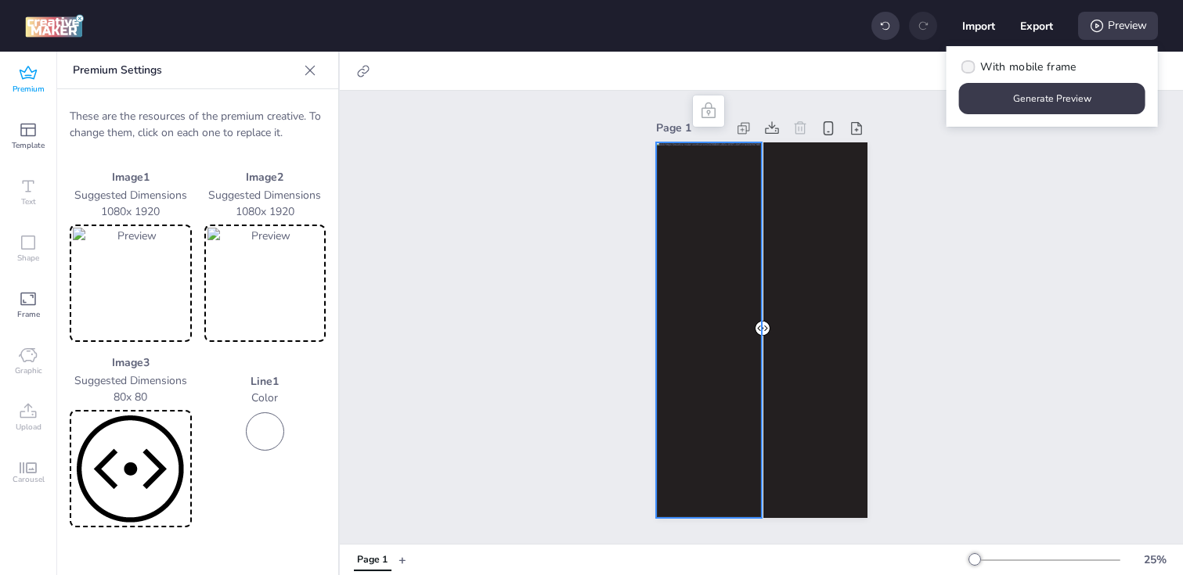  I want to click on p: Image 2, so click(265, 177).